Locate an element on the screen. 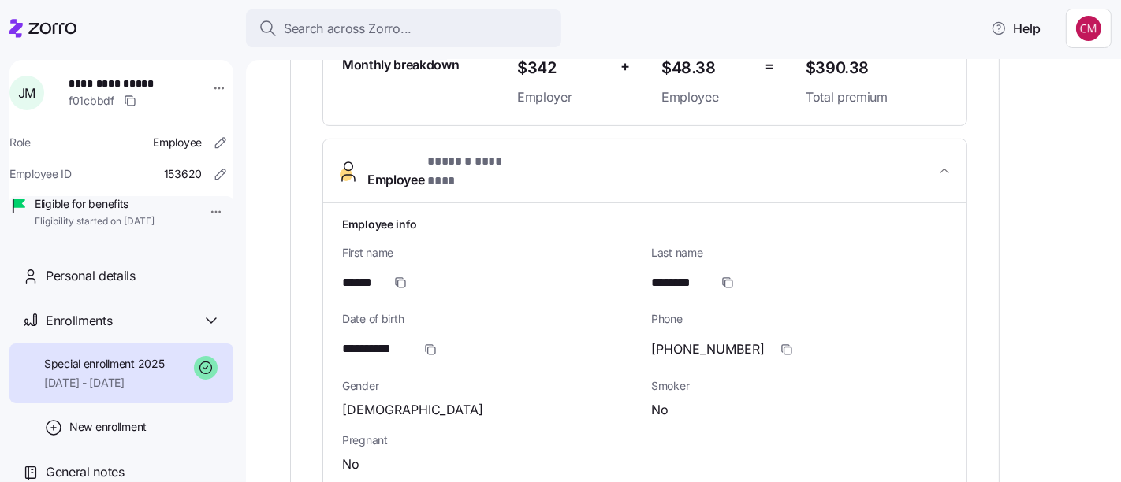 The height and width of the screenshot is (482, 1121). span: $390.38 is located at coordinates (876, 68).